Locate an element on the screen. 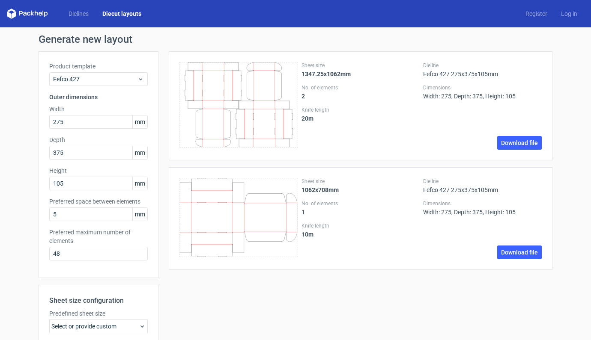 This screenshot has height=340, width=591. strong: 1062x708mm is located at coordinates (320, 190).